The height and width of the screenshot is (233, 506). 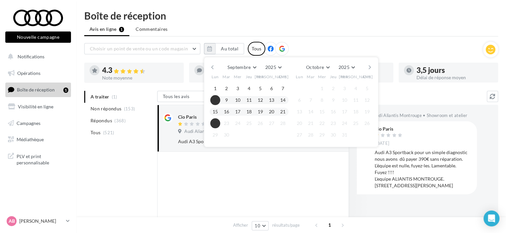 I want to click on button: 14, so click(x=311, y=112).